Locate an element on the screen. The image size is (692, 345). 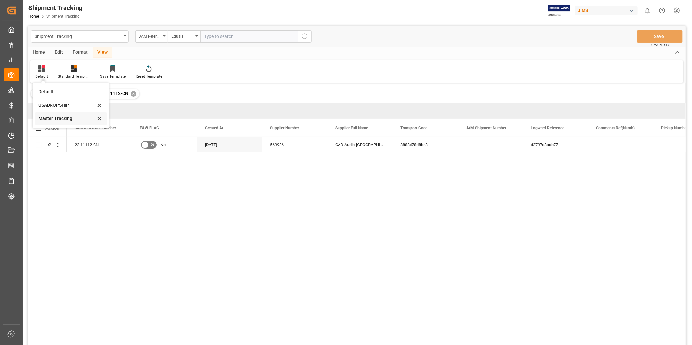
span: JAM Shipment Number is located at coordinates (486, 128).